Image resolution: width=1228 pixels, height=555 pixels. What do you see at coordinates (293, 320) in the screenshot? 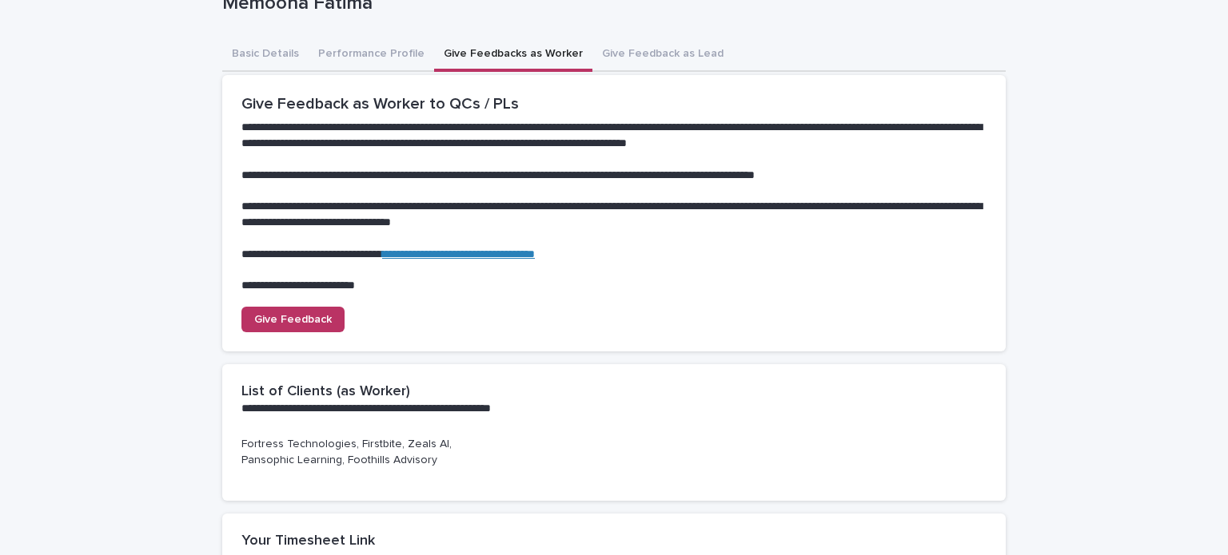
I see `a: Give Feedback` at bounding box center [293, 320].